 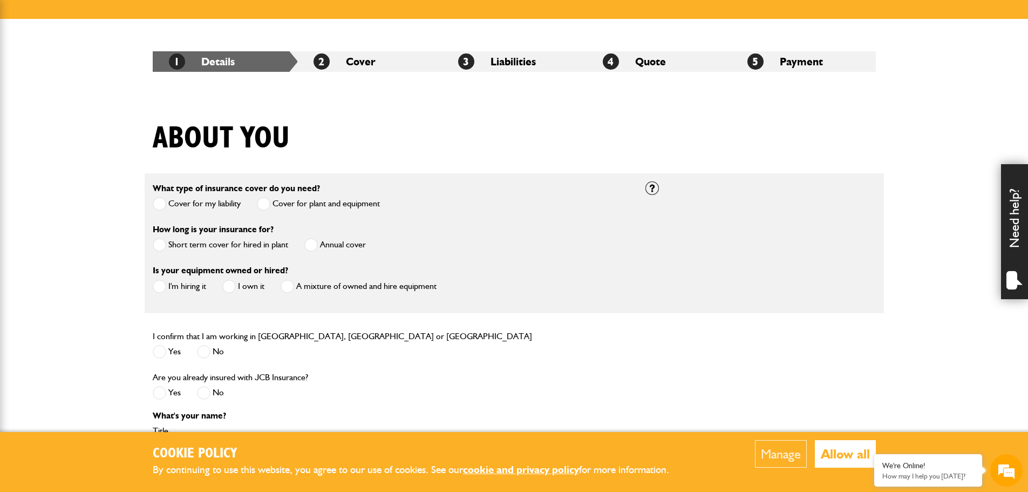 I want to click on label: Title, so click(x=391, y=431).